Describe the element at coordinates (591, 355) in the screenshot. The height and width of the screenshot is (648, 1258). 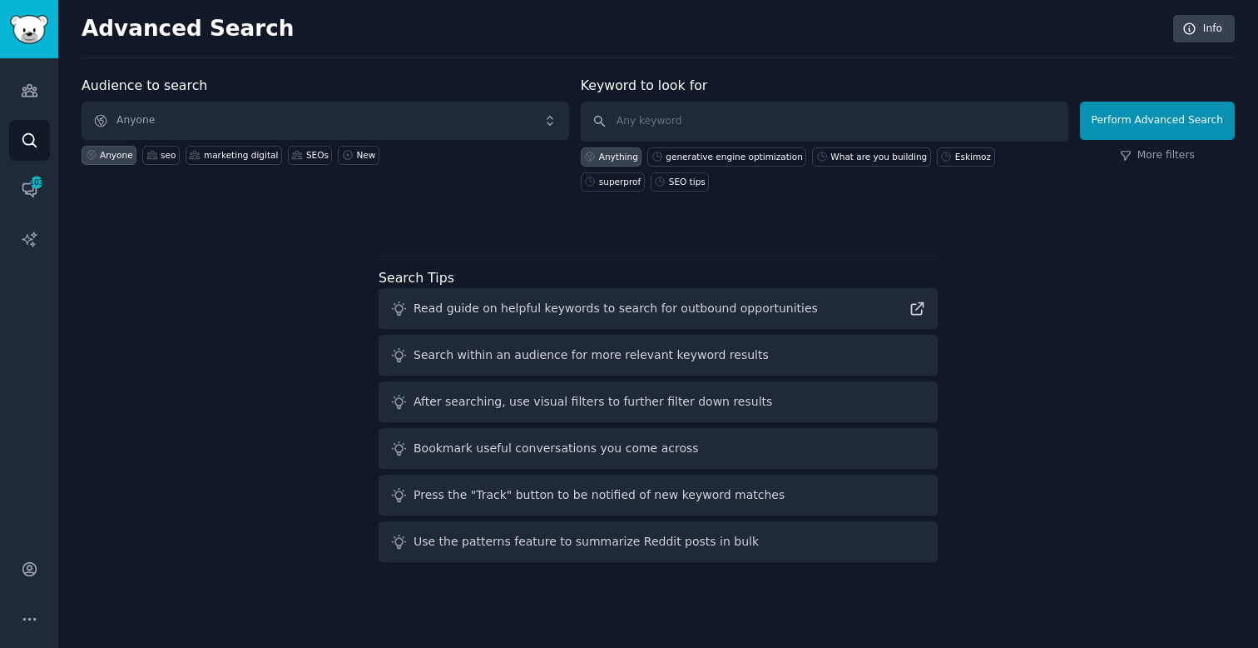
I see `div: Search within an audience for more relevant keyword results` at that location.